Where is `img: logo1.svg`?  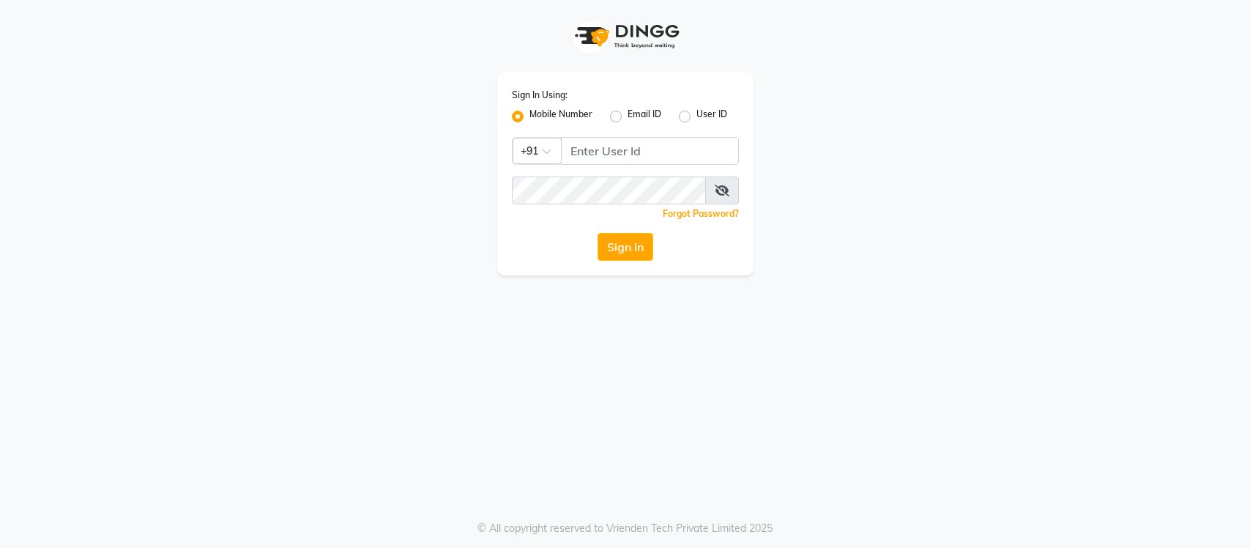 img: logo1.svg is located at coordinates (625, 36).